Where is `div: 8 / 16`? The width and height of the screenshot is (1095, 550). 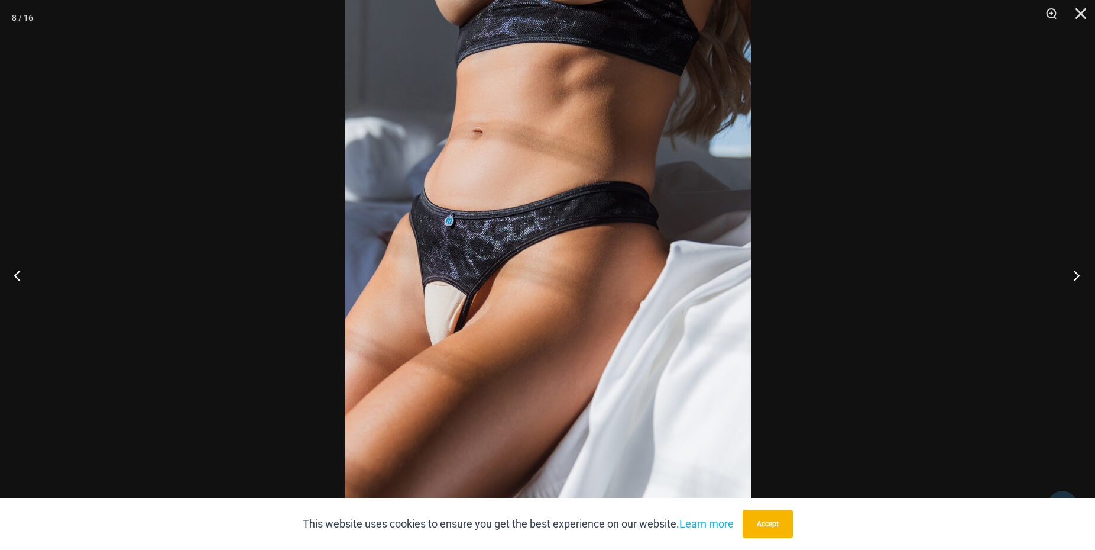
div: 8 / 16 is located at coordinates (22, 18).